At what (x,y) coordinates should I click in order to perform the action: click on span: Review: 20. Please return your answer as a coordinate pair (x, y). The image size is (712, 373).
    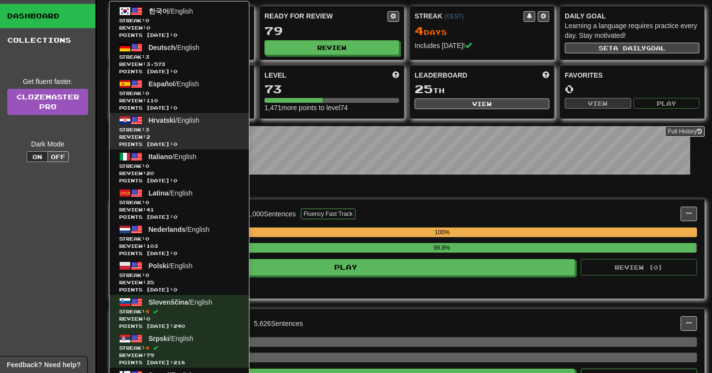
    Looking at the image, I should click on (179, 173).